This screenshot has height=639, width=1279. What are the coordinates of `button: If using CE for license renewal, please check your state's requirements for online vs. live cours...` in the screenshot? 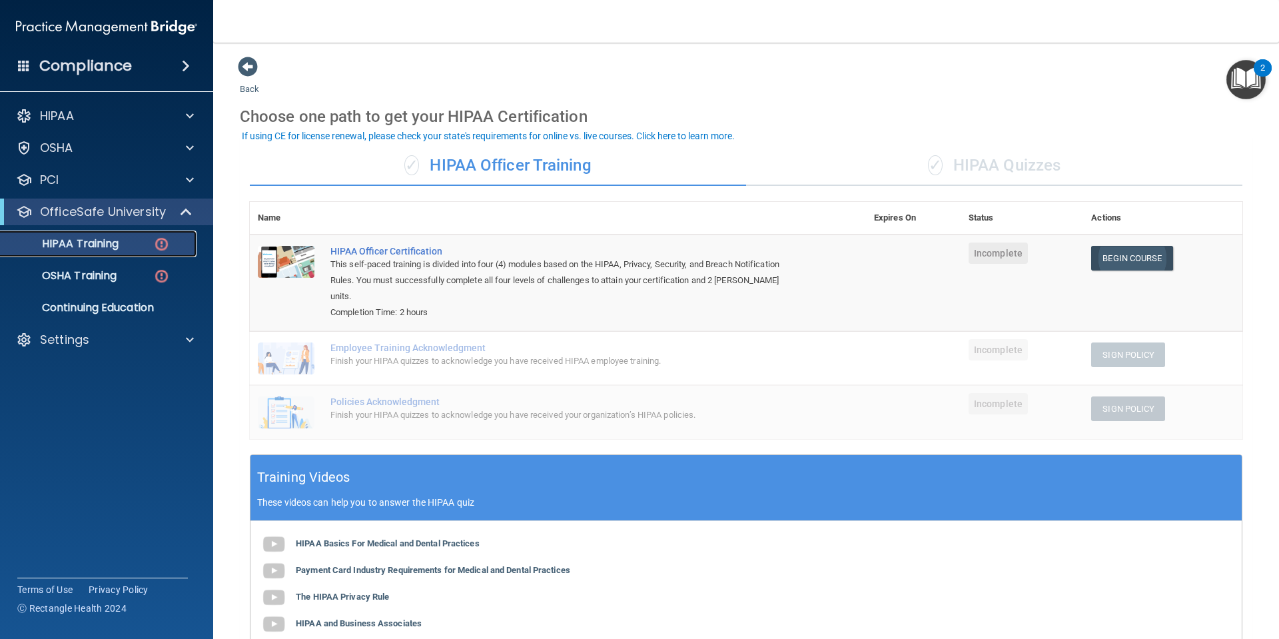 It's located at (488, 136).